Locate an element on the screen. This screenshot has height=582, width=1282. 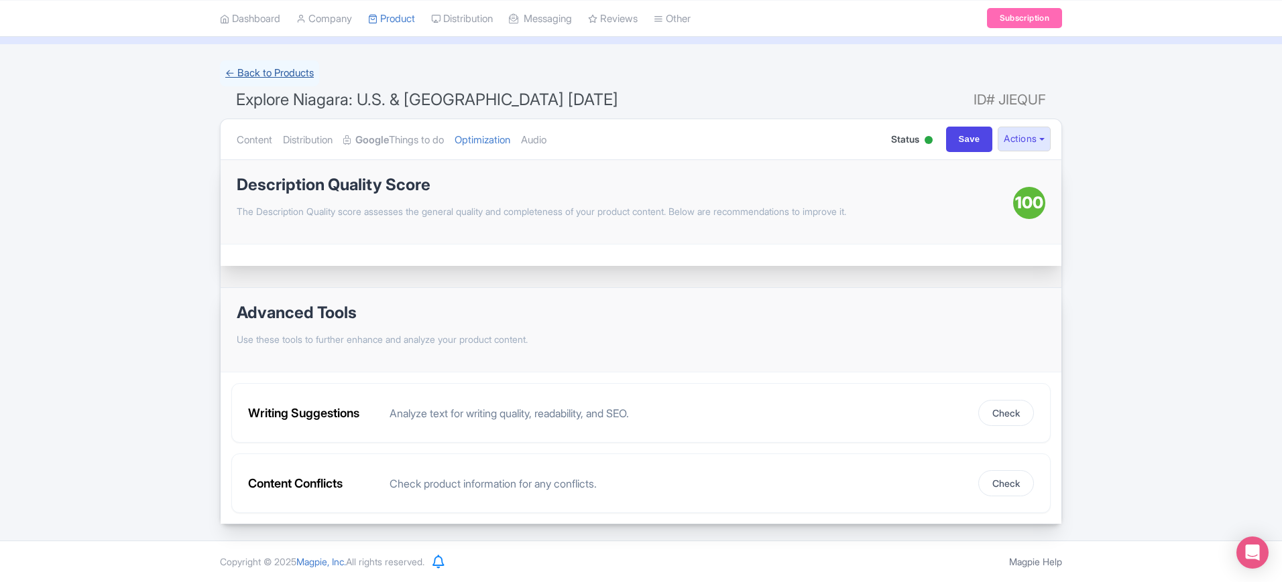
a: Optimization is located at coordinates (482, 140).